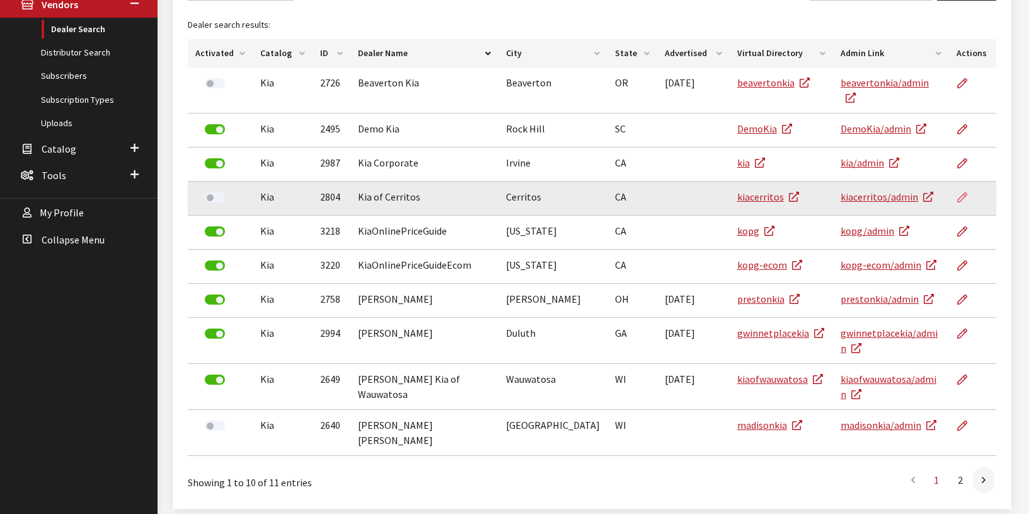 This screenshot has width=1029, height=514. What do you see at coordinates (424, 233) in the screenshot?
I see `td: KiaOnlinePriceGuide` at bounding box center [424, 233].